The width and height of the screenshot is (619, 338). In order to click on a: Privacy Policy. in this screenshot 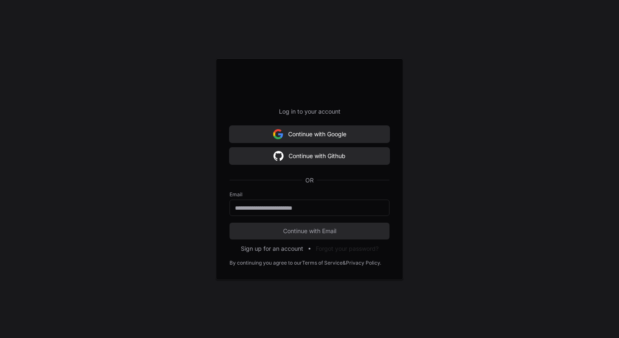, I will do `click(364, 263)`.